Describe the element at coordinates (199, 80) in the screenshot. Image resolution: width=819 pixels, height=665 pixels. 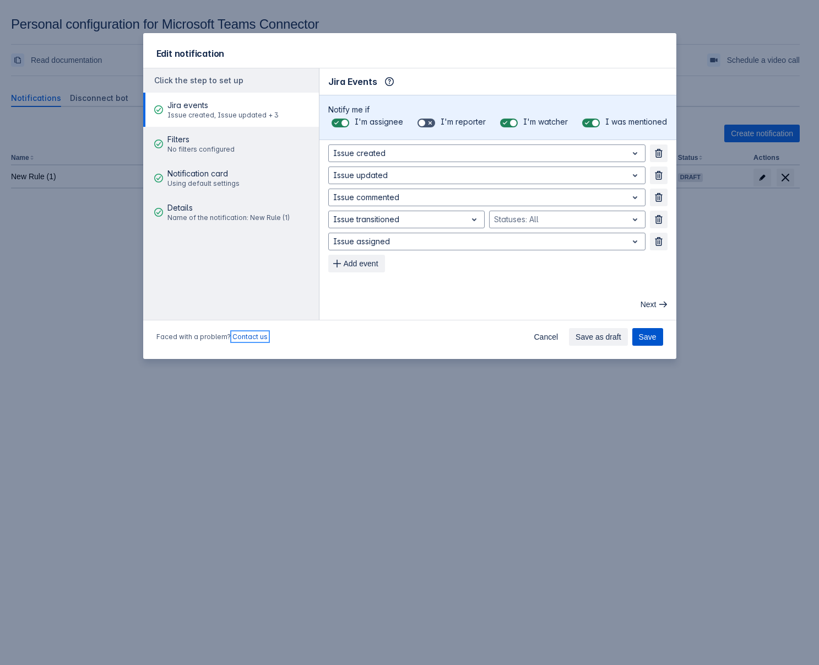
I see `span: Click the step to set up` at that location.